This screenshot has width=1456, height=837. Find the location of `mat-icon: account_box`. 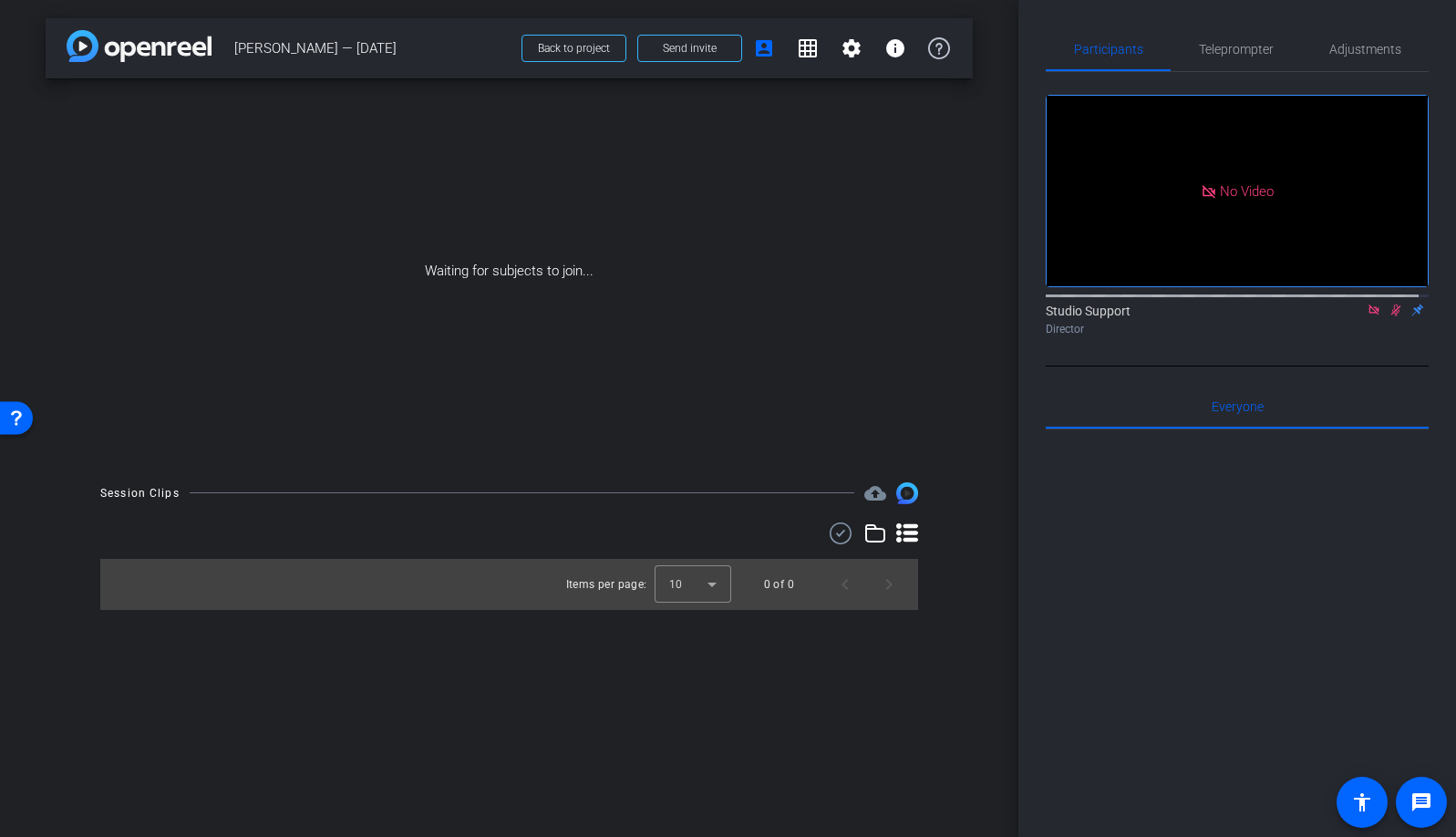

mat-icon: account_box is located at coordinates (764, 48).